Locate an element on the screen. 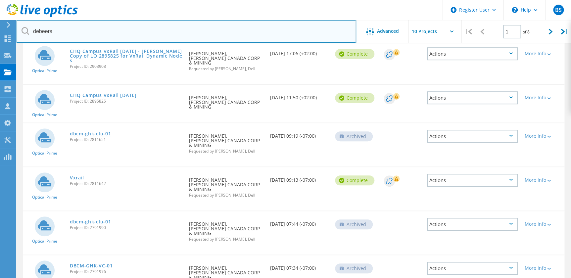 Image resolution: width=571 pixels, height=278 pixels. input: Search projects by name, owner, ID, company, etc is located at coordinates (186, 31).